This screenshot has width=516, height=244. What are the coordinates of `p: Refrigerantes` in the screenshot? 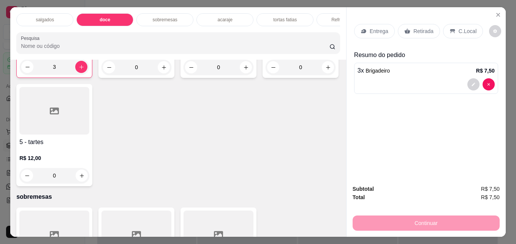 It's located at (345, 20).